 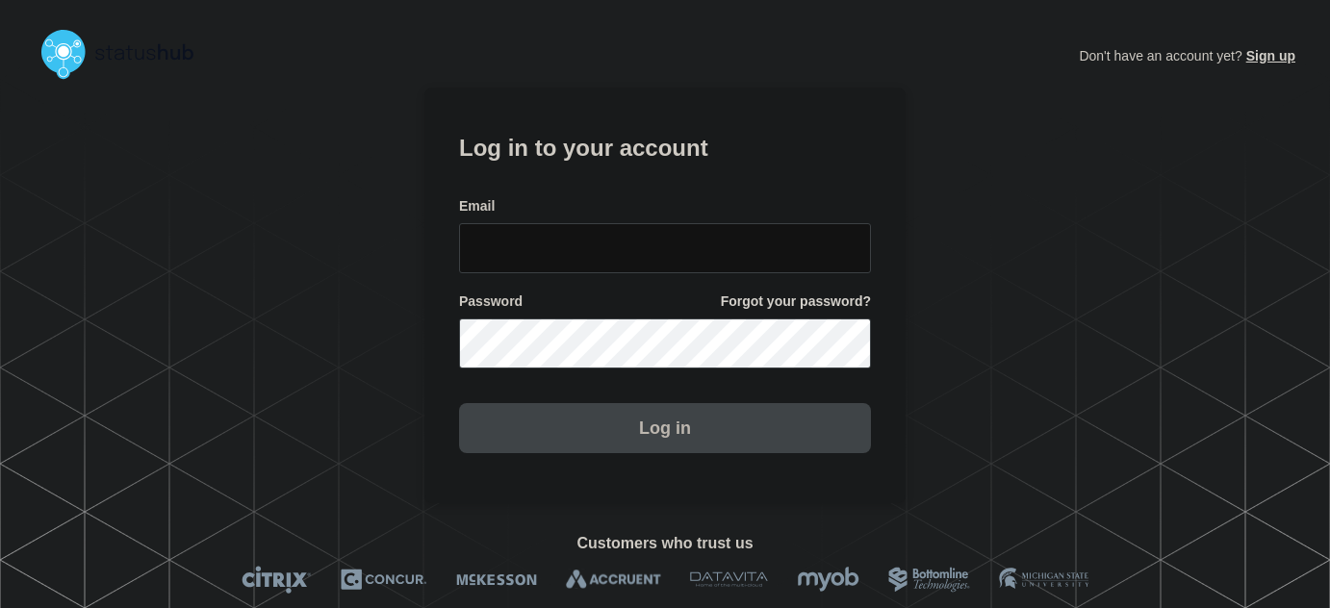 What do you see at coordinates (613, 579) in the screenshot?
I see `img: Accruent logo` at bounding box center [613, 579].